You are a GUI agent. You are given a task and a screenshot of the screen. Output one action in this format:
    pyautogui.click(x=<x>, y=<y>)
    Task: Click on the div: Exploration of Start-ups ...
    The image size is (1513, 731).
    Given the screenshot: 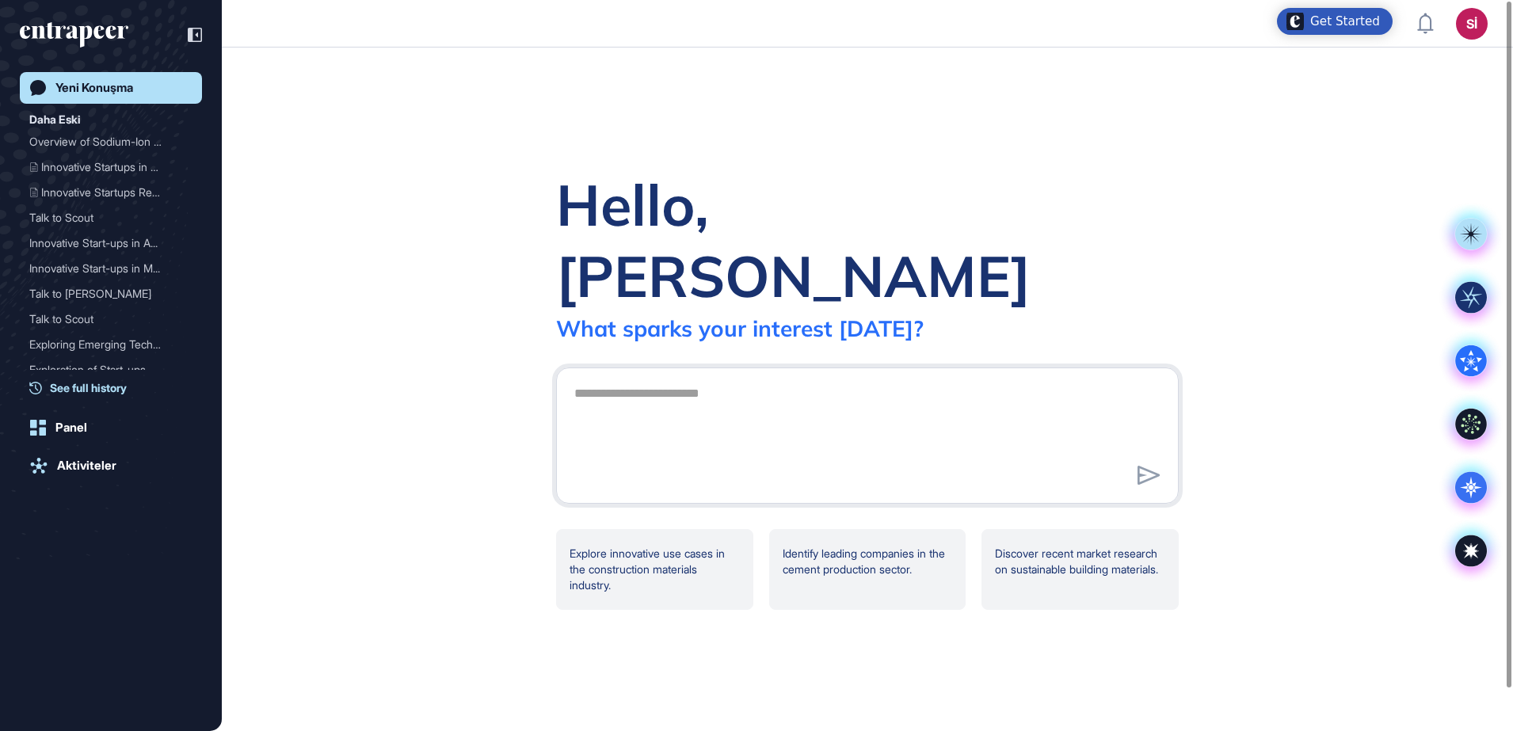 What is the action you would take?
    pyautogui.click(x=105, y=370)
    